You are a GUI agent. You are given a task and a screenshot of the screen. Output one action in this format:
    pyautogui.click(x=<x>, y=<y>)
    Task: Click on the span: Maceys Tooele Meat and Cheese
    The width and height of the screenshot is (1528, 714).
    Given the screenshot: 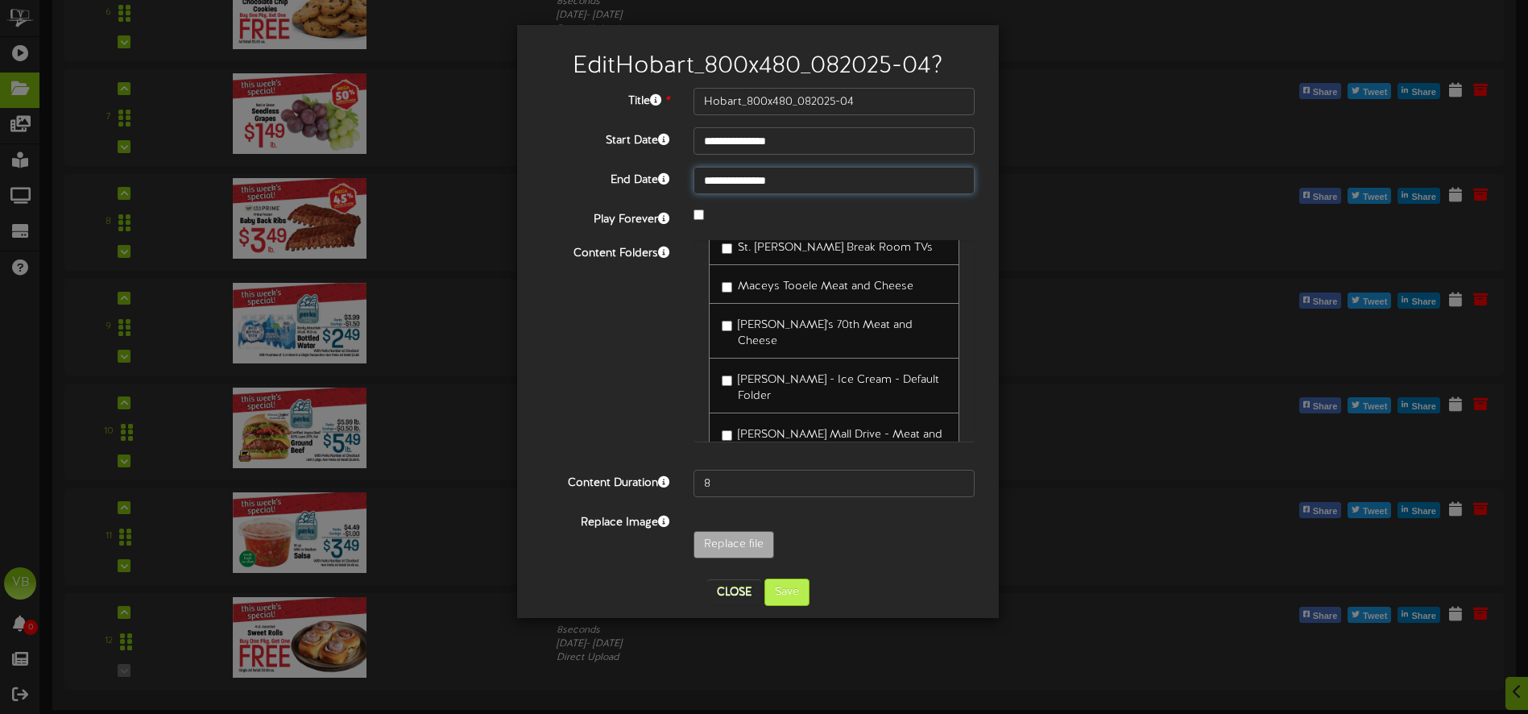 What is the action you would take?
    pyautogui.click(x=826, y=286)
    